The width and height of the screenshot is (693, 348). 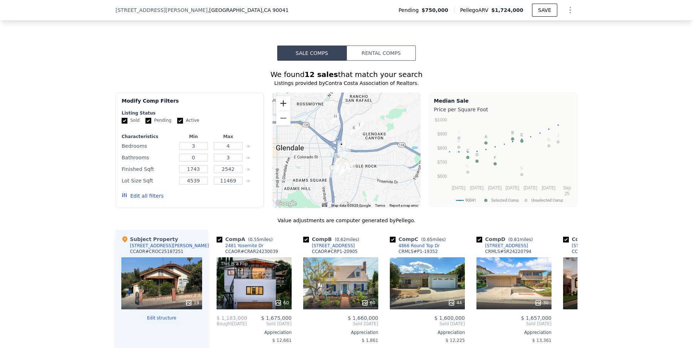 I want to click on label: Active, so click(x=188, y=120).